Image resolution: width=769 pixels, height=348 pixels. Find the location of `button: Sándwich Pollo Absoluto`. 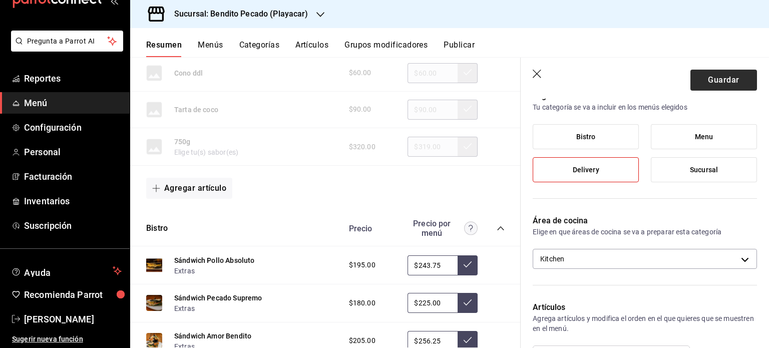

button: Sándwich Pollo Absoluto is located at coordinates (214, 260).